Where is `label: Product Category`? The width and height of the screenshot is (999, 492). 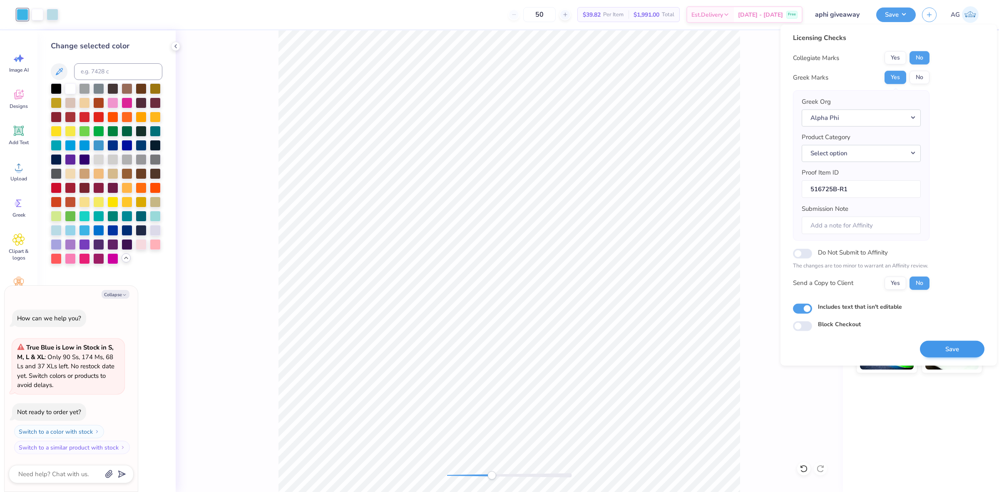 label: Product Category is located at coordinates (826, 137).